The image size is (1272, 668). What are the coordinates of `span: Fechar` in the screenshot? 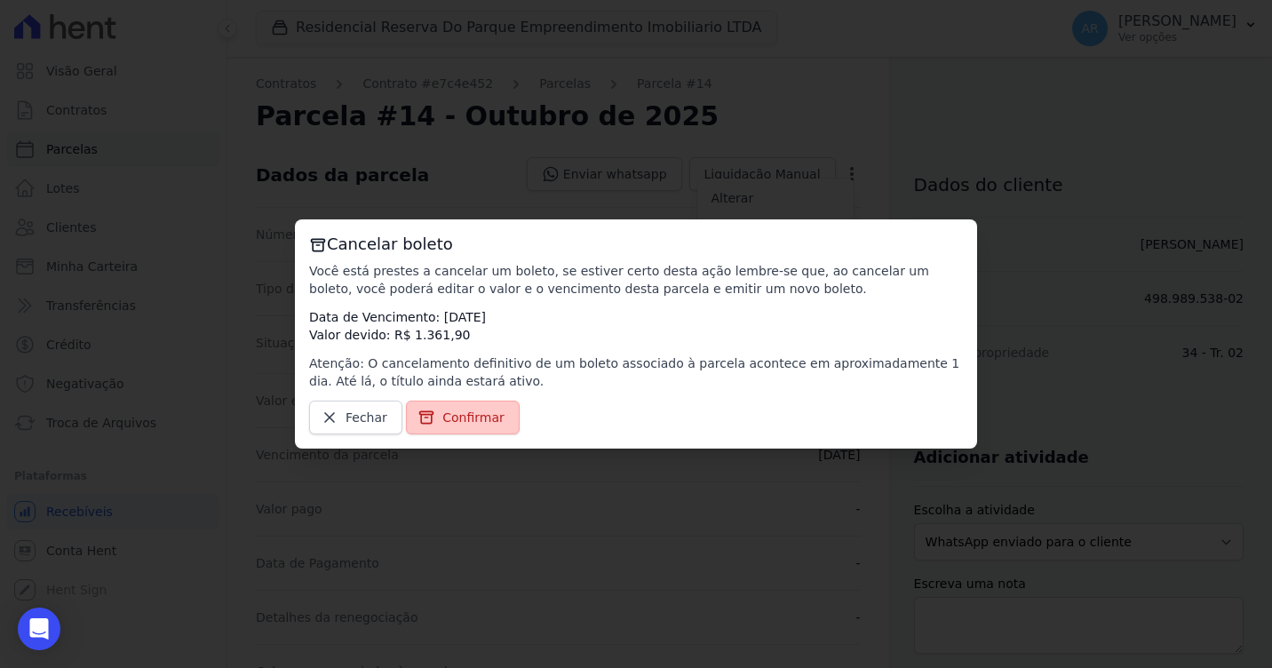 It's located at (366, 417).